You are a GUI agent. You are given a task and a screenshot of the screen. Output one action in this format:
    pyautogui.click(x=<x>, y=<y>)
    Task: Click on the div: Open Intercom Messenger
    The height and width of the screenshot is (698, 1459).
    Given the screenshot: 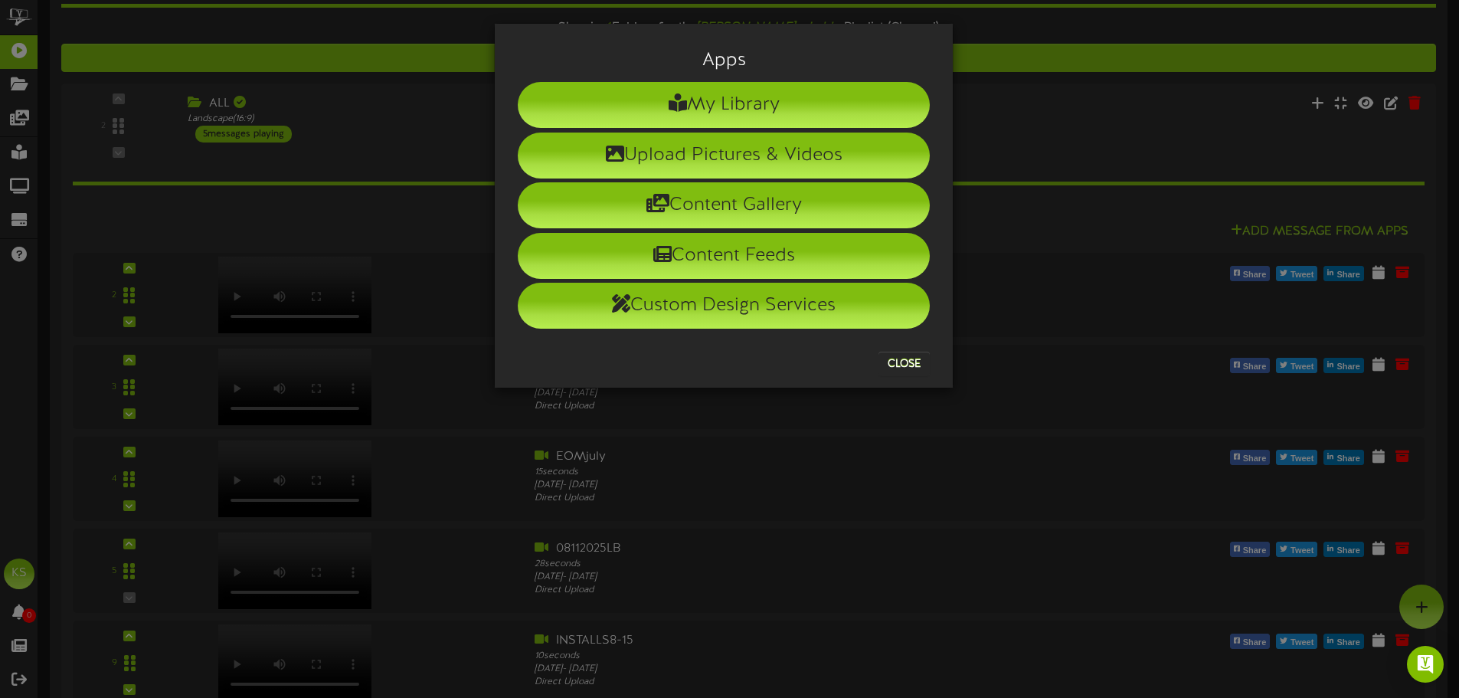 What is the action you would take?
    pyautogui.click(x=1426, y=664)
    